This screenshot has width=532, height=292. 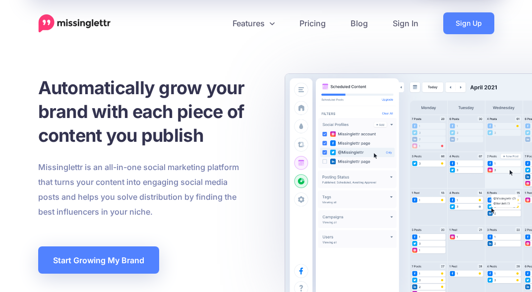 What do you see at coordinates (99, 260) in the screenshot?
I see `a: Start Growing My Brand` at bounding box center [99, 260].